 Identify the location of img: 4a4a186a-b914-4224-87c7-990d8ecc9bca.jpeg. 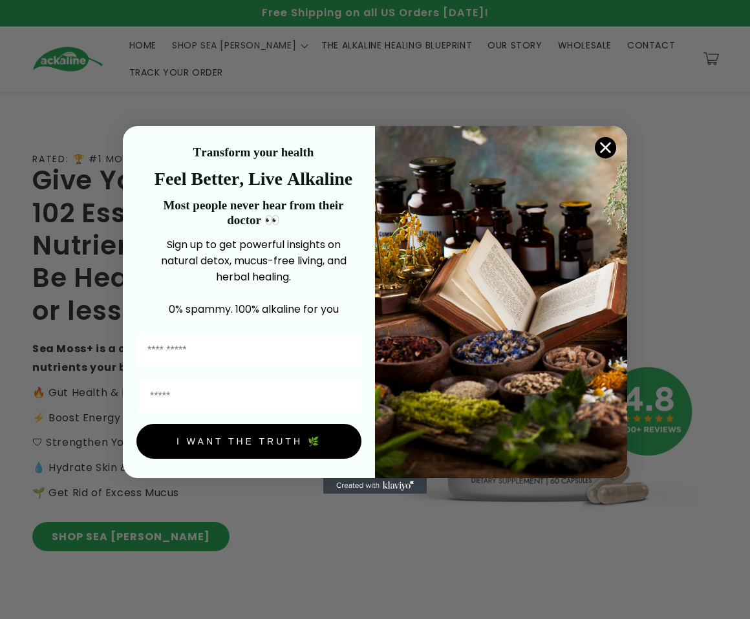
(501, 302).